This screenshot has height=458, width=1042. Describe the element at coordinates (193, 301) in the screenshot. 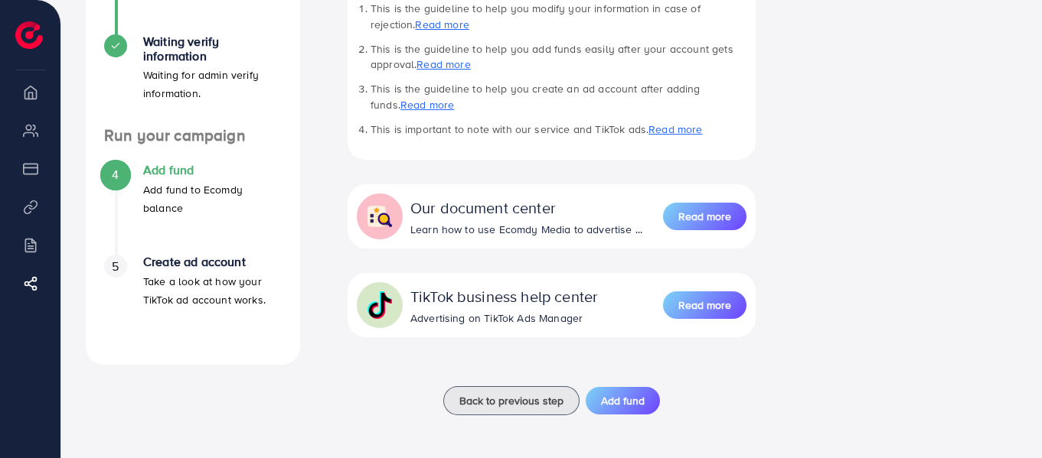

I see `li: Create ad account` at that location.